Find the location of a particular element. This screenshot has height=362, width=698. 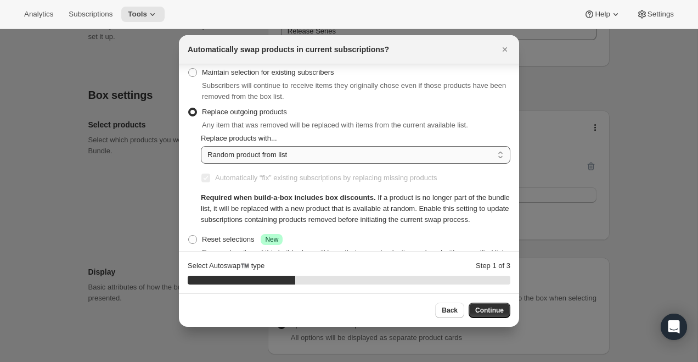

button: Close is located at coordinates (505, 49).